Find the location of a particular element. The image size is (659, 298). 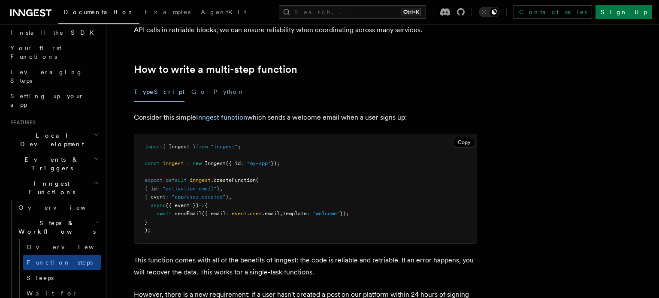

span: Install the SDK is located at coordinates (55, 33).